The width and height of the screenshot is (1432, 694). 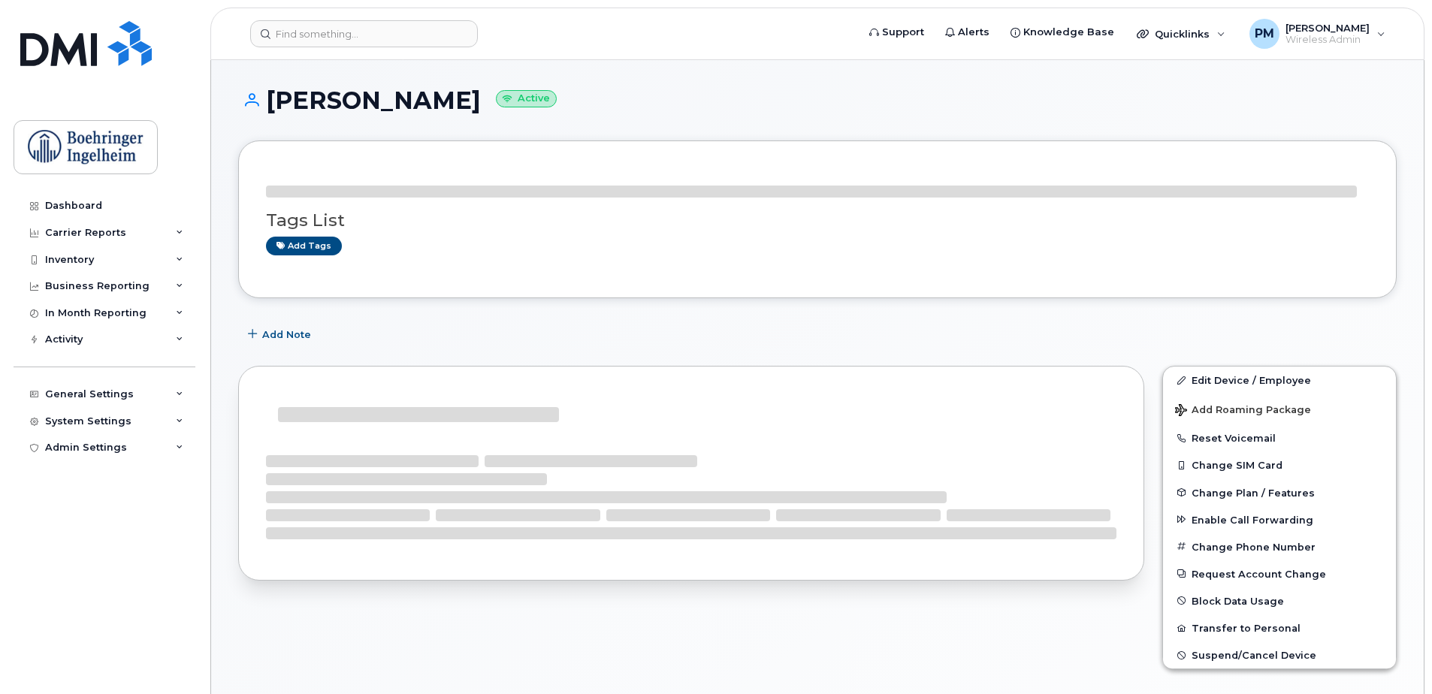 I want to click on button: Reset Voicemail, so click(x=1280, y=438).